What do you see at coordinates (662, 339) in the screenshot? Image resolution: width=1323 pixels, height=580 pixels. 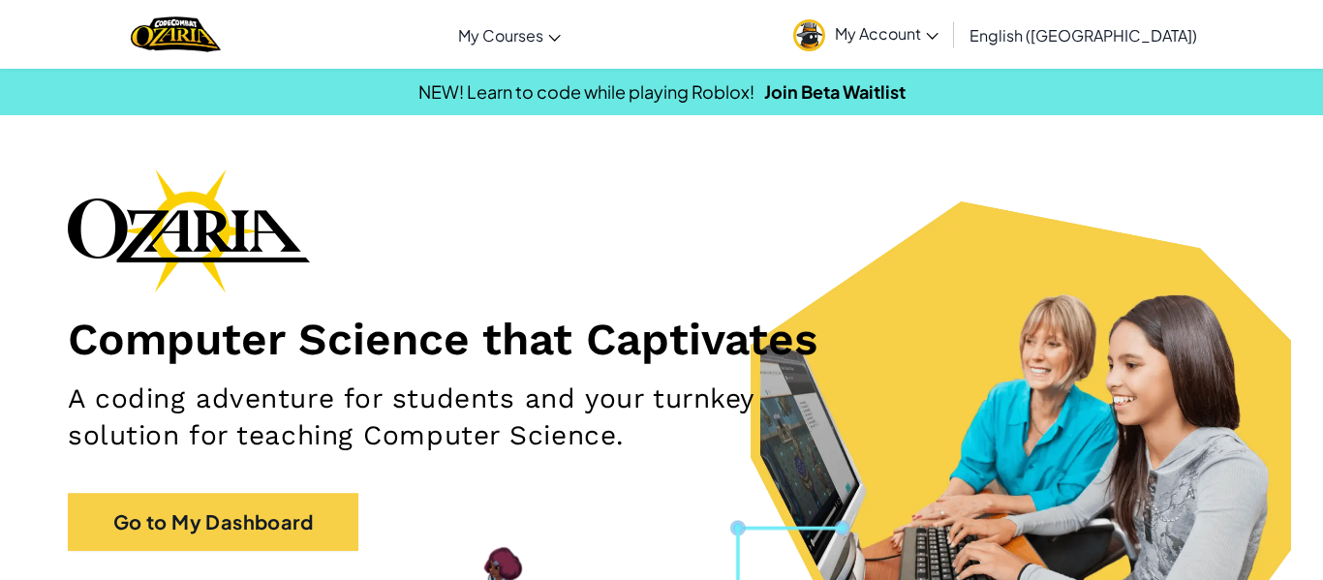 I see `h1: Computer Science that Captivates` at bounding box center [662, 339].